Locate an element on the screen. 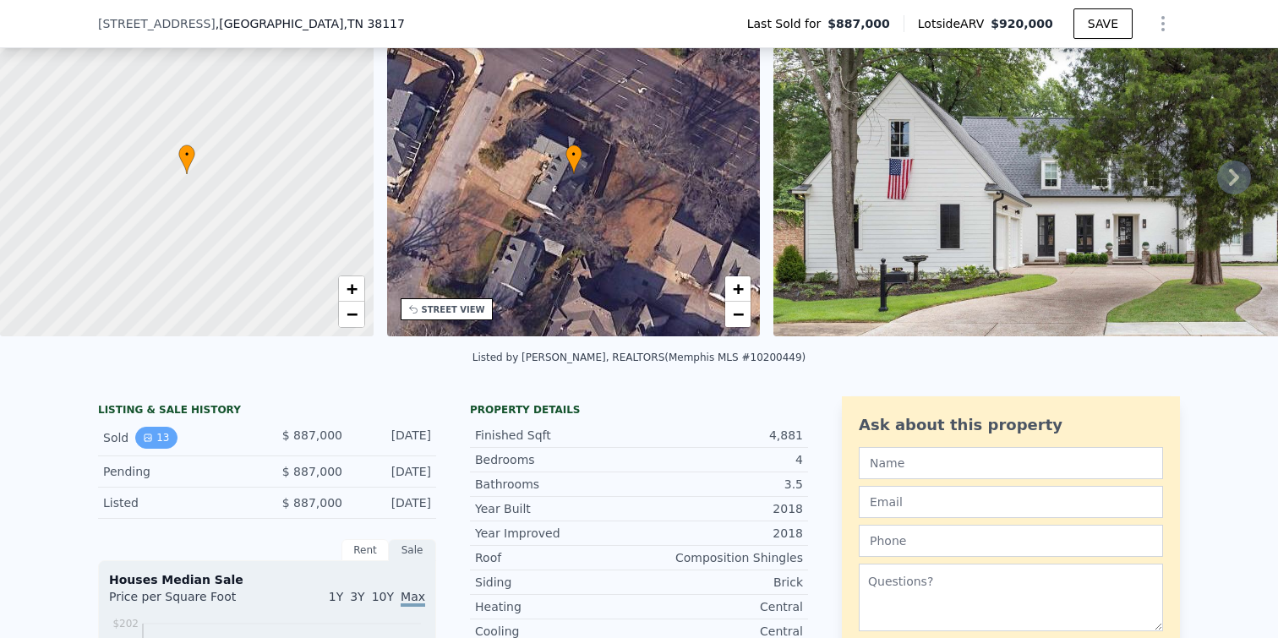 The height and width of the screenshot is (638, 1278). div: Pending is located at coordinates (178, 472).